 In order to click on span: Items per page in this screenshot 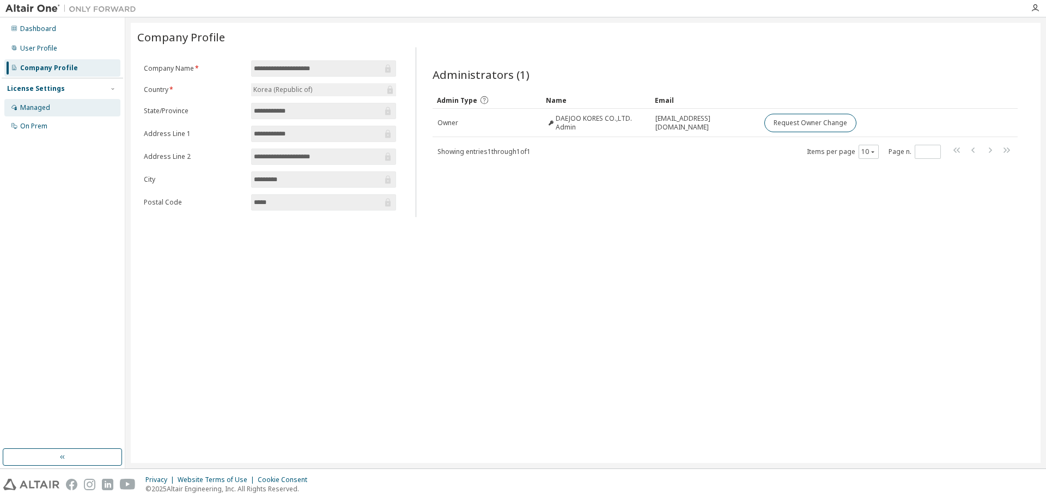, I will do `click(842, 152)`.